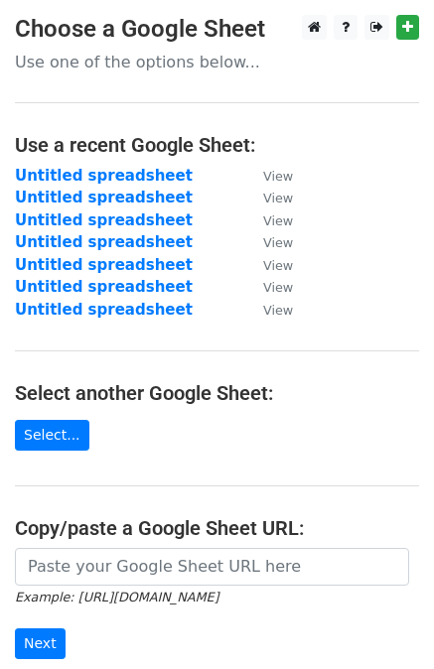 The height and width of the screenshot is (669, 434). I want to click on input: Paste your Google Sheet URL here, so click(211, 567).